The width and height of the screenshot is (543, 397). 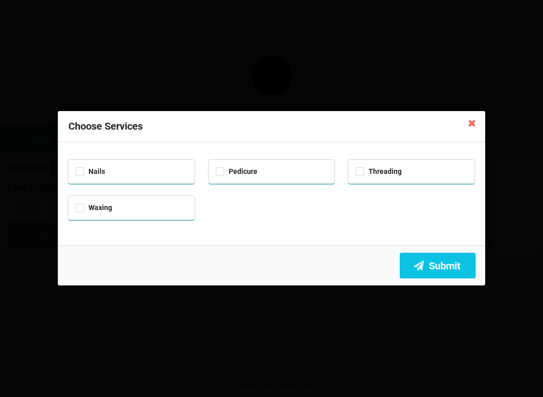 What do you see at coordinates (93, 208) in the screenshot?
I see `label: Waxing` at bounding box center [93, 208].